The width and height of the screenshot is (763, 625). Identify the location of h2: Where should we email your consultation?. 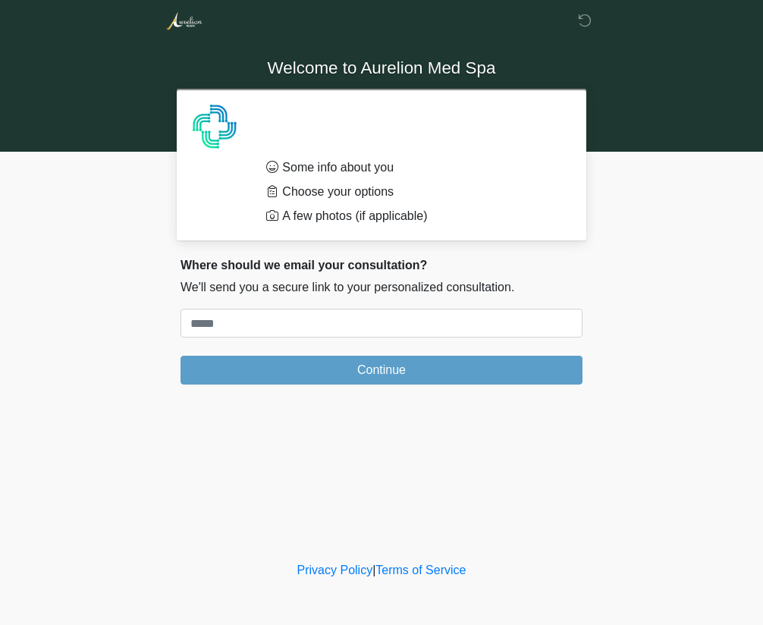
(381, 265).